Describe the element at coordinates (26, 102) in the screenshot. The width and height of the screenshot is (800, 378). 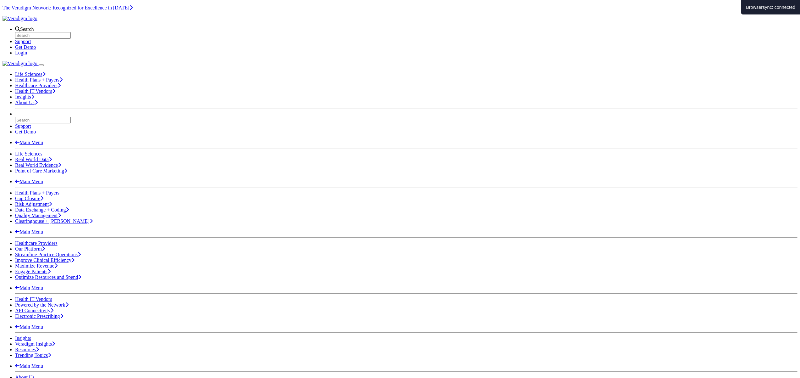
I see `a: About Us` at that location.